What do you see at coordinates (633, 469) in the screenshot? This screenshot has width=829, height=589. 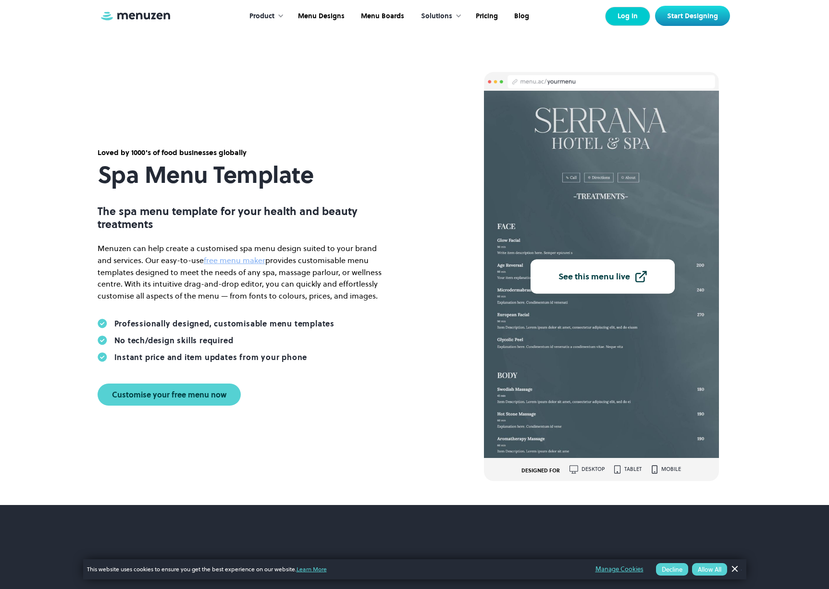 I see `div: tablet` at bounding box center [633, 469].